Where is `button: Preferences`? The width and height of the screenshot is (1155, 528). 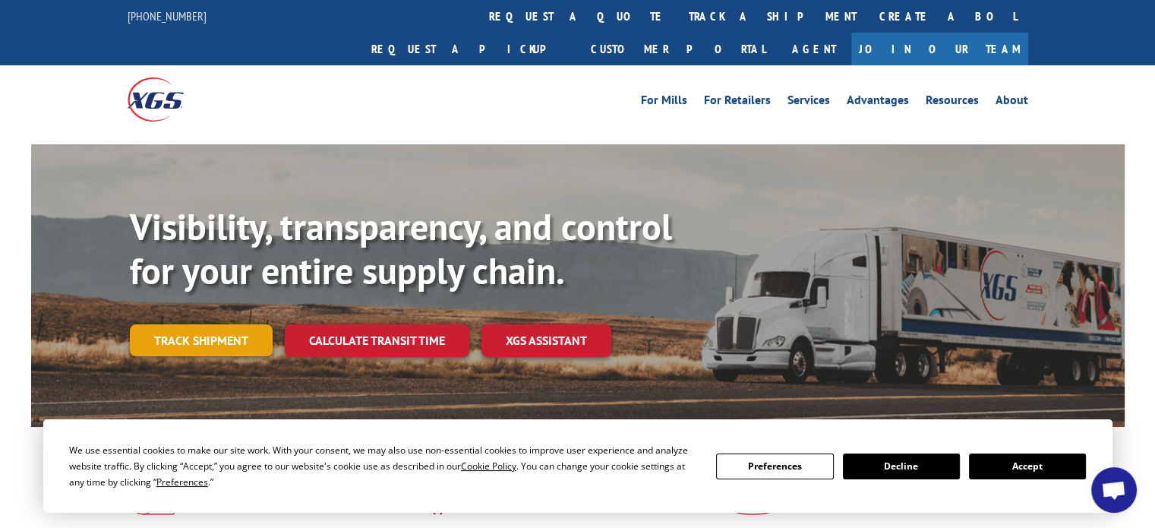 button: Preferences is located at coordinates (774, 466).